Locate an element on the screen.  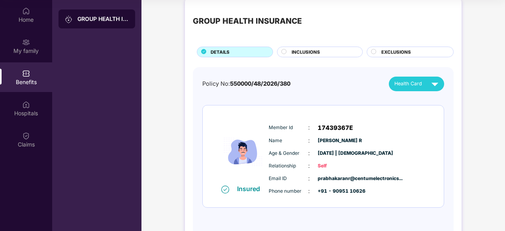
img: svg+xml;base64,PHN2ZyB4bWxucz0iaHR0cDovL3d3dy53My5vcmcvMjAwMC9zdmciIHdpZHRoPSIxNiIgaGVpZ2h0PSIxNi... is located at coordinates (225, 190).